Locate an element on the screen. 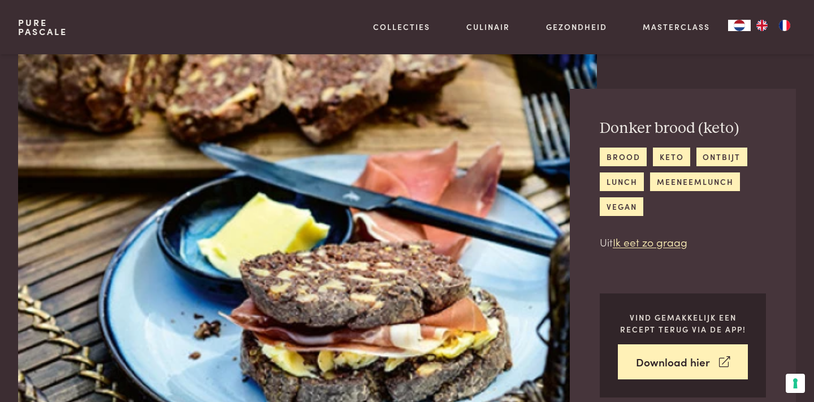 Image resolution: width=814 pixels, height=402 pixels. a: Gezondheid is located at coordinates (577, 27).